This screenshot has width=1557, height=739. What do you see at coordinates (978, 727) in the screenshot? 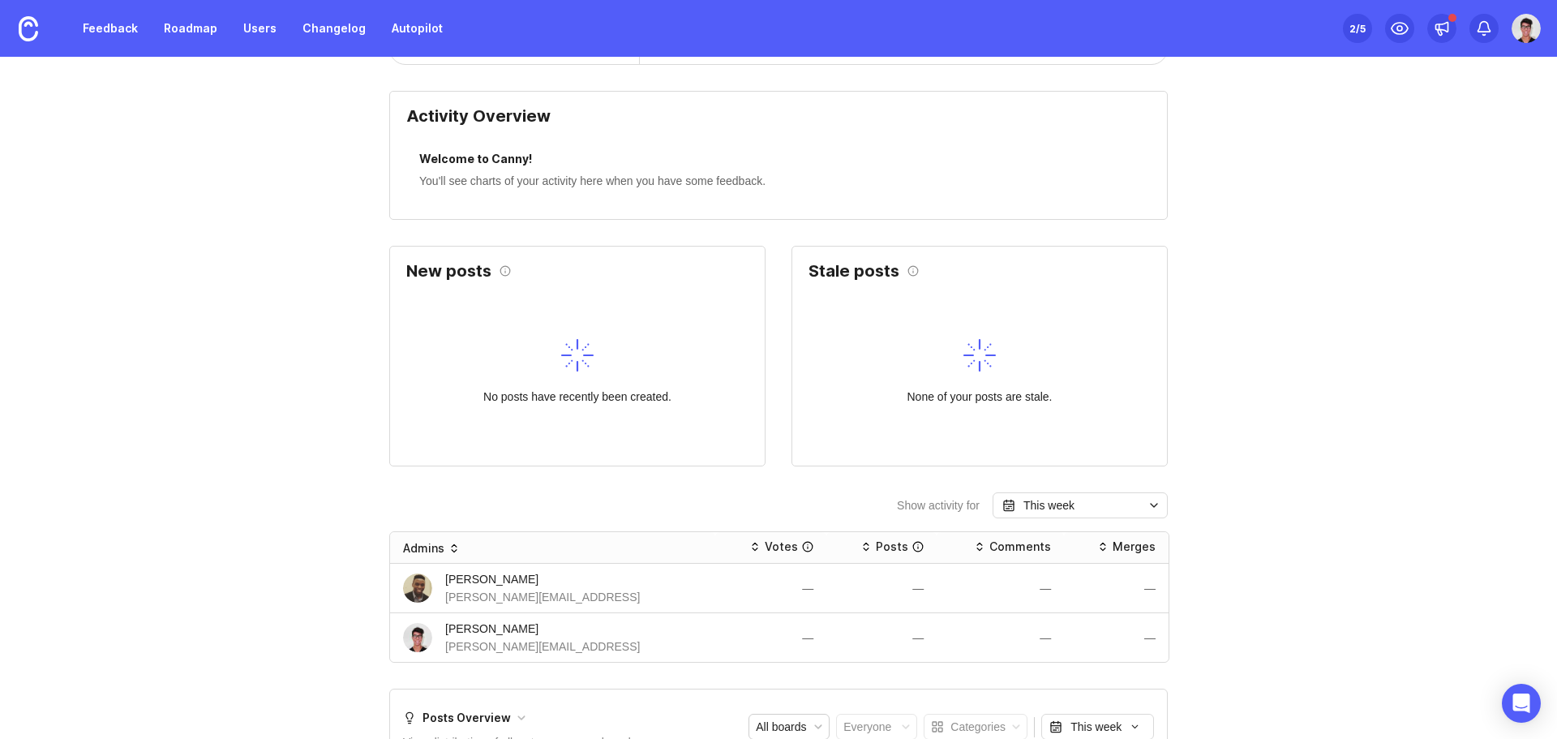
I see `div: Categories` at bounding box center [978, 727].